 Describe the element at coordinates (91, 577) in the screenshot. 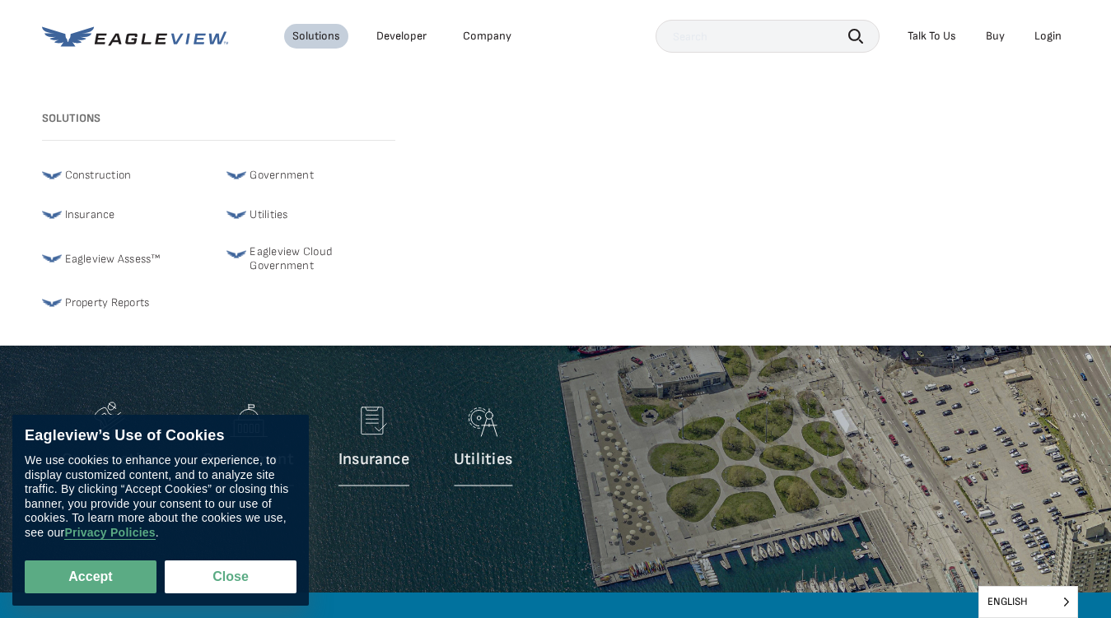

I see `button: Accept` at that location.